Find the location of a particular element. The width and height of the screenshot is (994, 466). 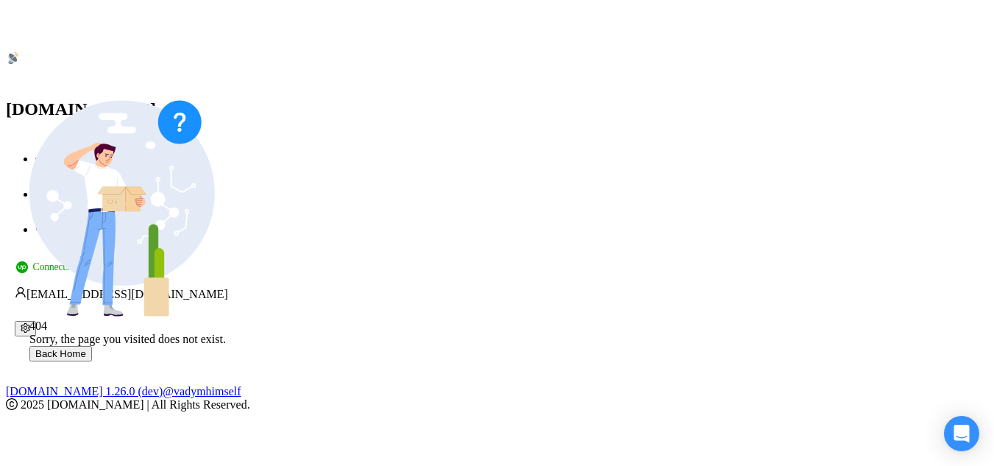

button: Back Home is located at coordinates (60, 353).